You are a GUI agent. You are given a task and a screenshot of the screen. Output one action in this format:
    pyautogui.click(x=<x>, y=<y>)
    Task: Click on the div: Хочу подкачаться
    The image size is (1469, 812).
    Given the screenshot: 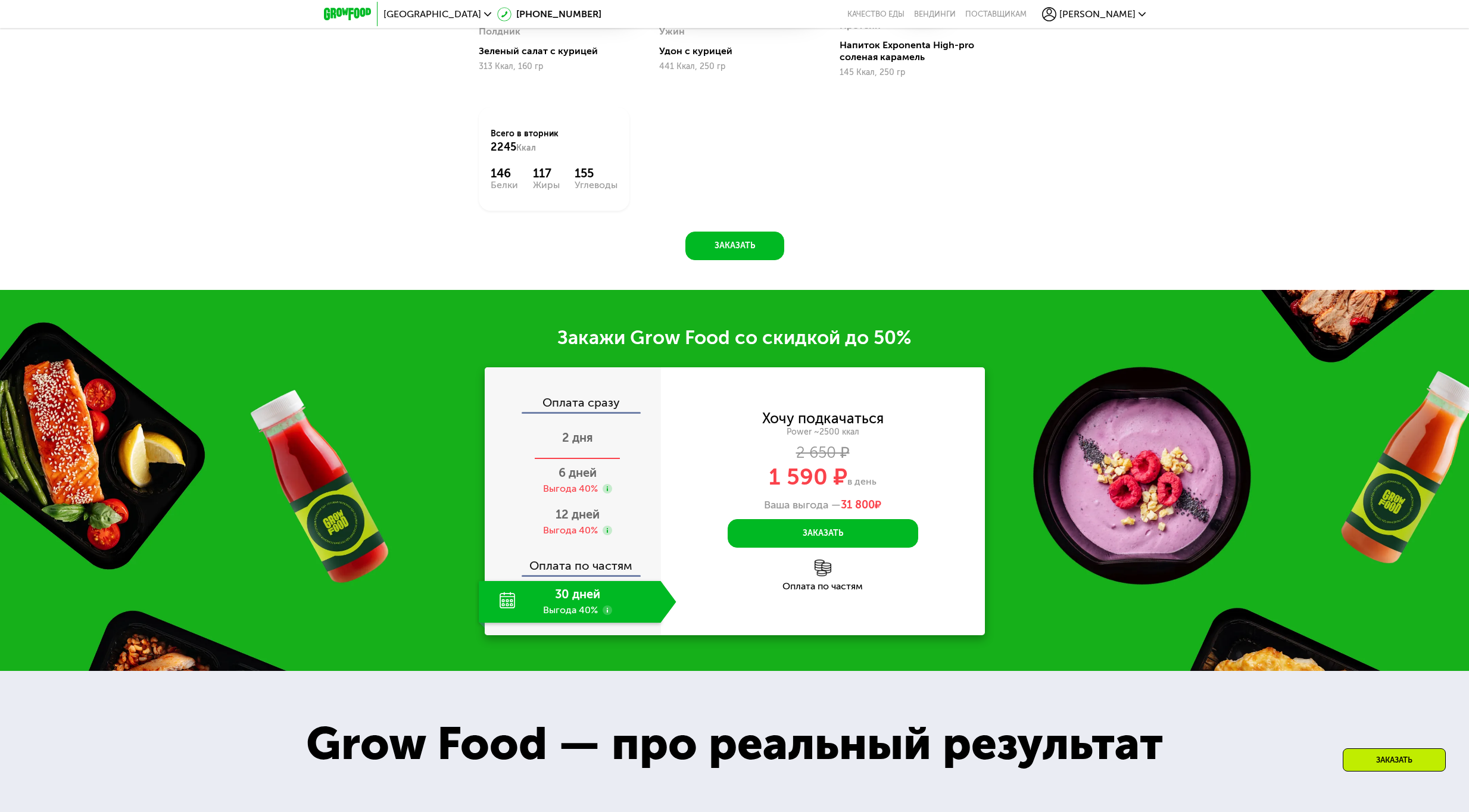 What is the action you would take?
    pyautogui.click(x=822, y=418)
    